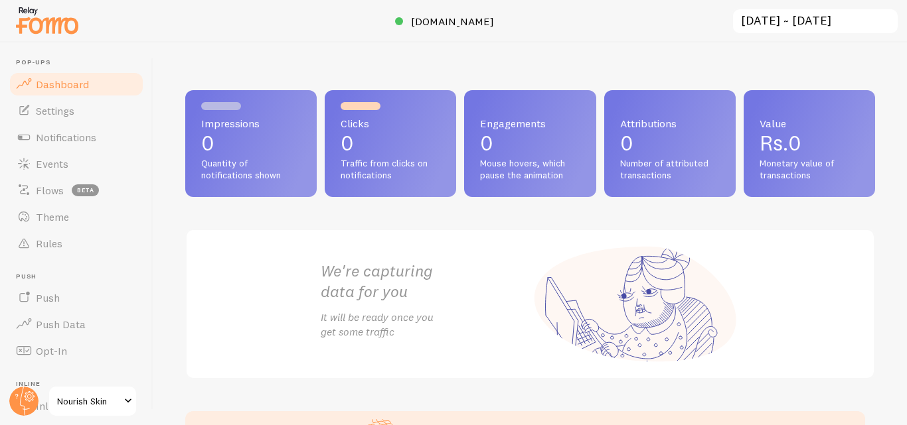  I want to click on a: Dashboard, so click(76, 84).